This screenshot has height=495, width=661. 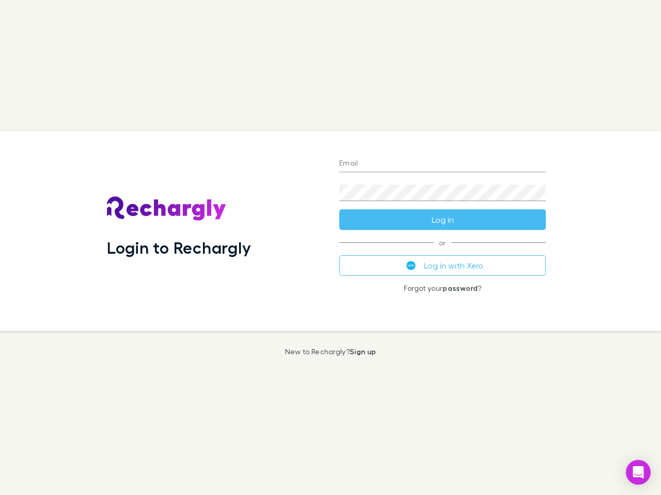 I want to click on button: Log in with Xero, so click(x=442, y=266).